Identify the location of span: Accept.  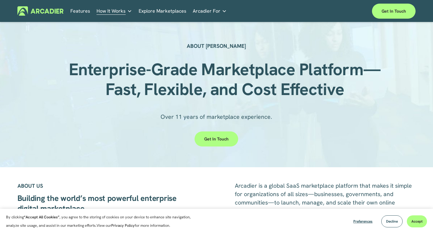
(417, 221).